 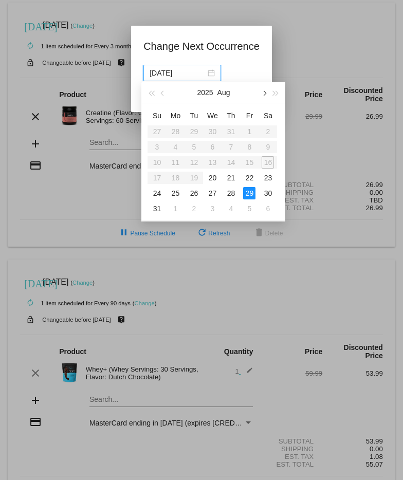 What do you see at coordinates (249, 116) in the screenshot?
I see `th: Fri` at bounding box center [249, 116].